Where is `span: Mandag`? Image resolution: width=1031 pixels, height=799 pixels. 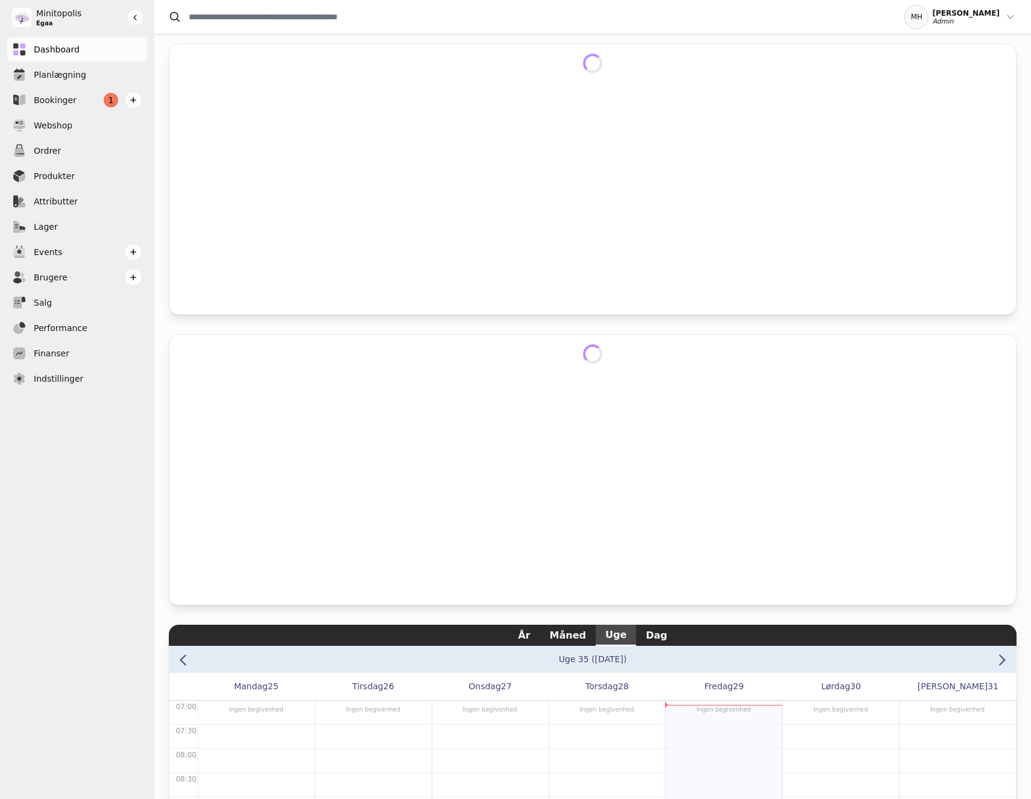
span: Mandag is located at coordinates (251, 686).